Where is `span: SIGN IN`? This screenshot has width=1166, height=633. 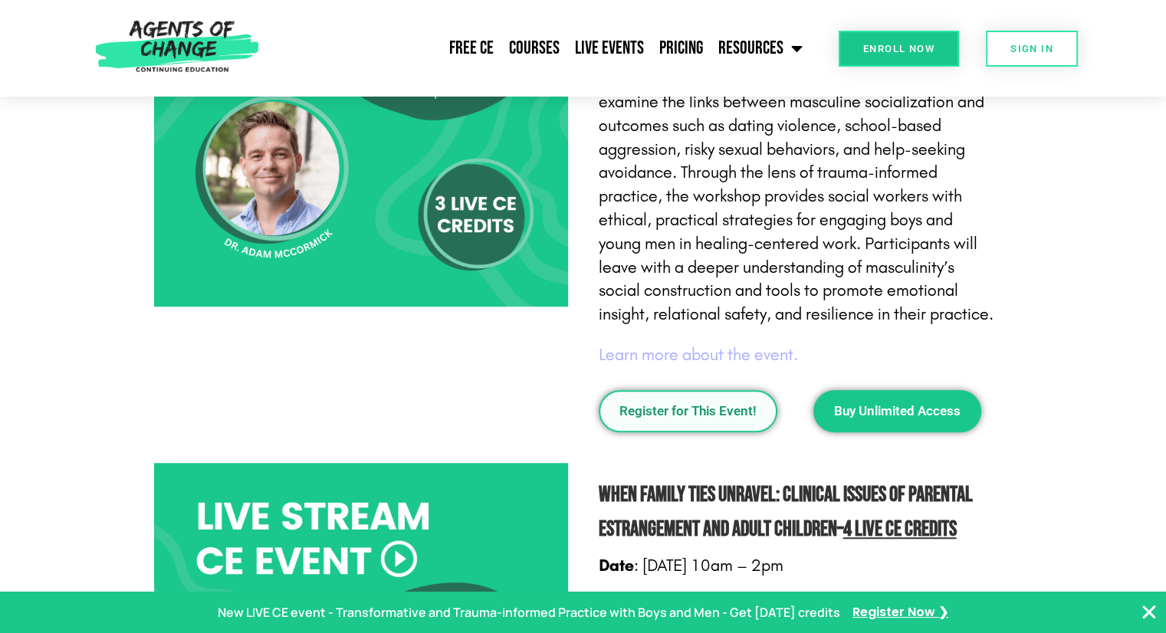 span: SIGN IN is located at coordinates (1032, 48).